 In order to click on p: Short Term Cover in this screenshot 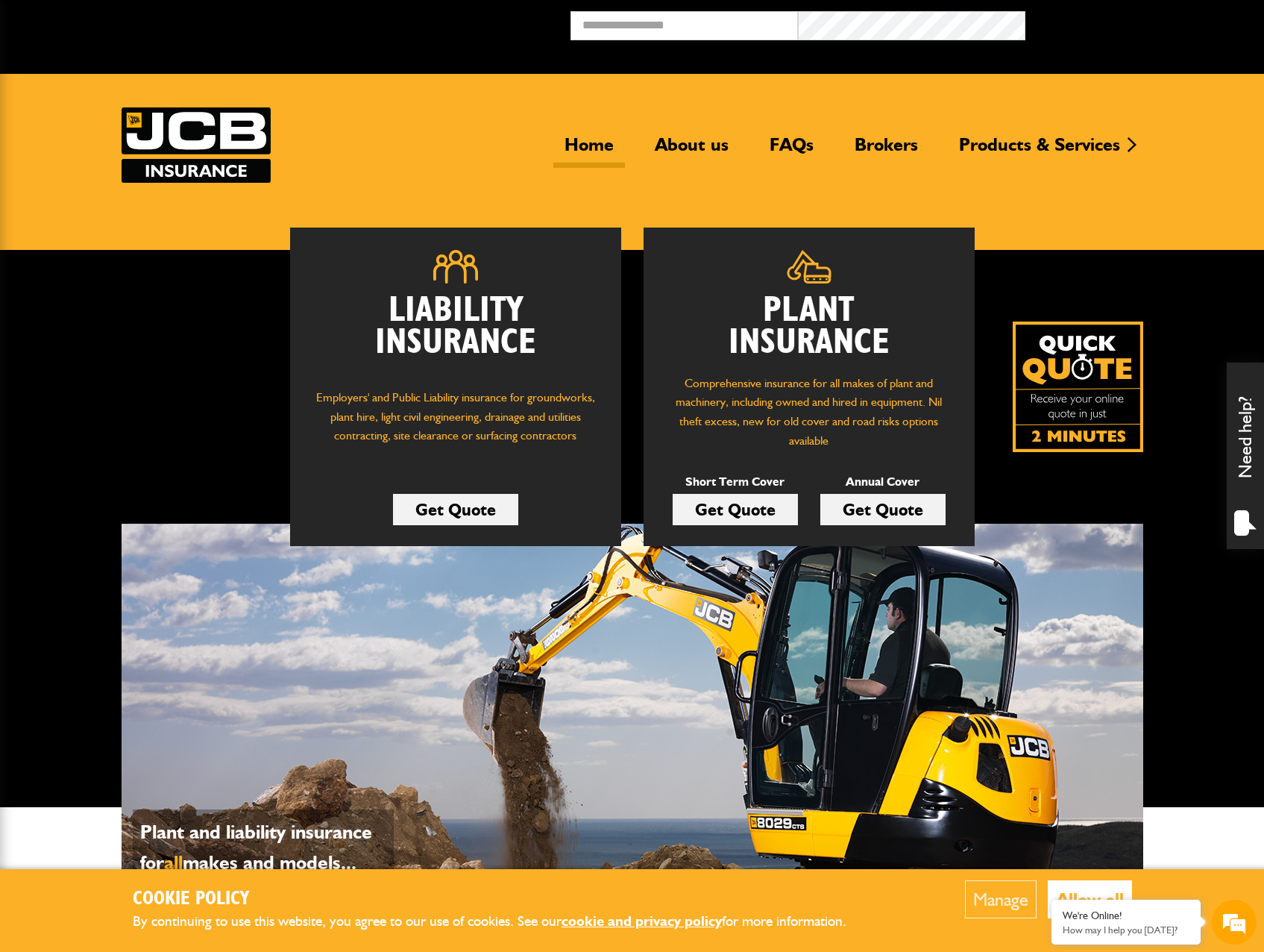, I will do `click(735, 482)`.